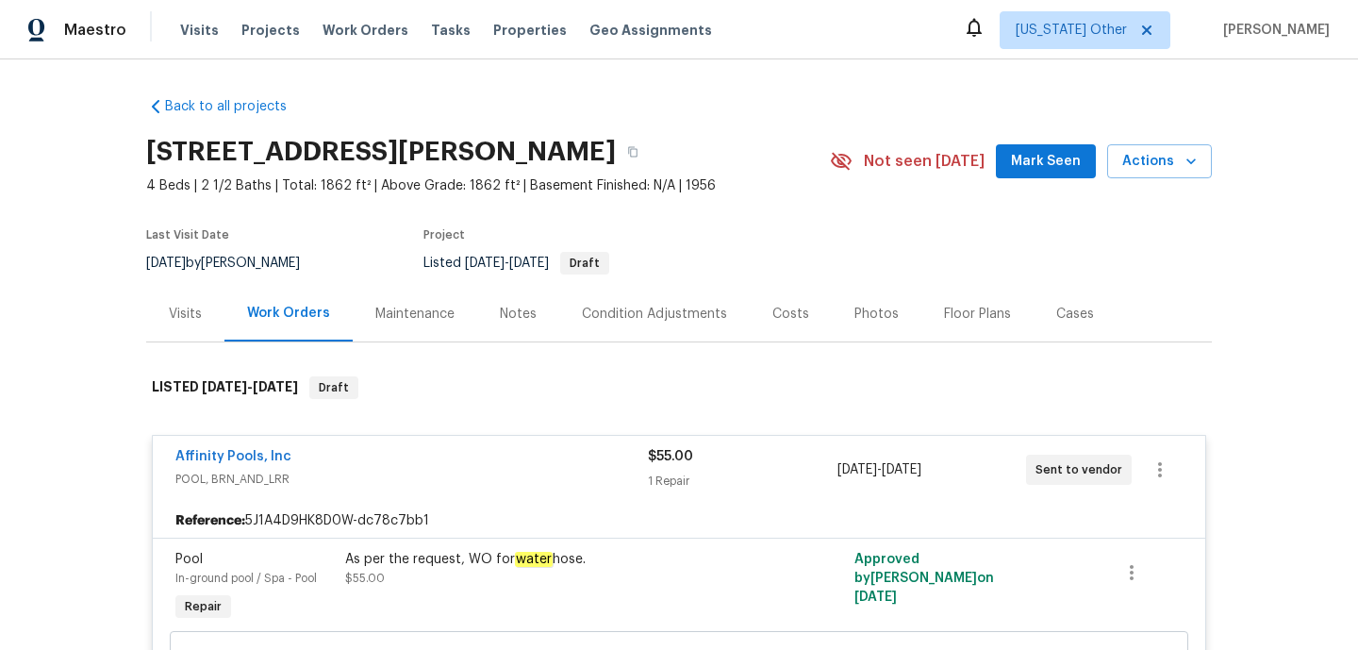 The image size is (1358, 650). What do you see at coordinates (224, 388) in the screenshot?
I see `h6: LISTED` at bounding box center [224, 388].